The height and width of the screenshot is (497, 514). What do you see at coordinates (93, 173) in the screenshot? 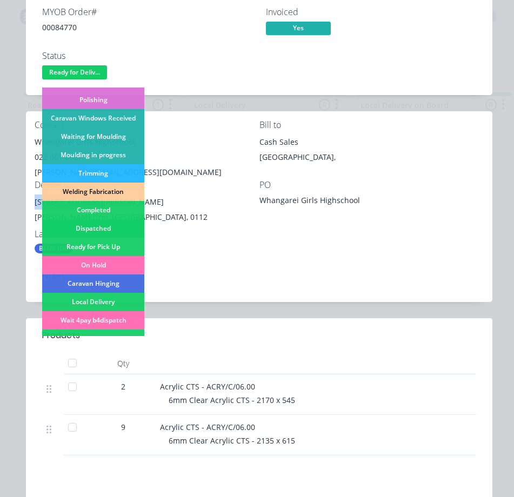
I see `div: Trimming` at bounding box center [93, 173].